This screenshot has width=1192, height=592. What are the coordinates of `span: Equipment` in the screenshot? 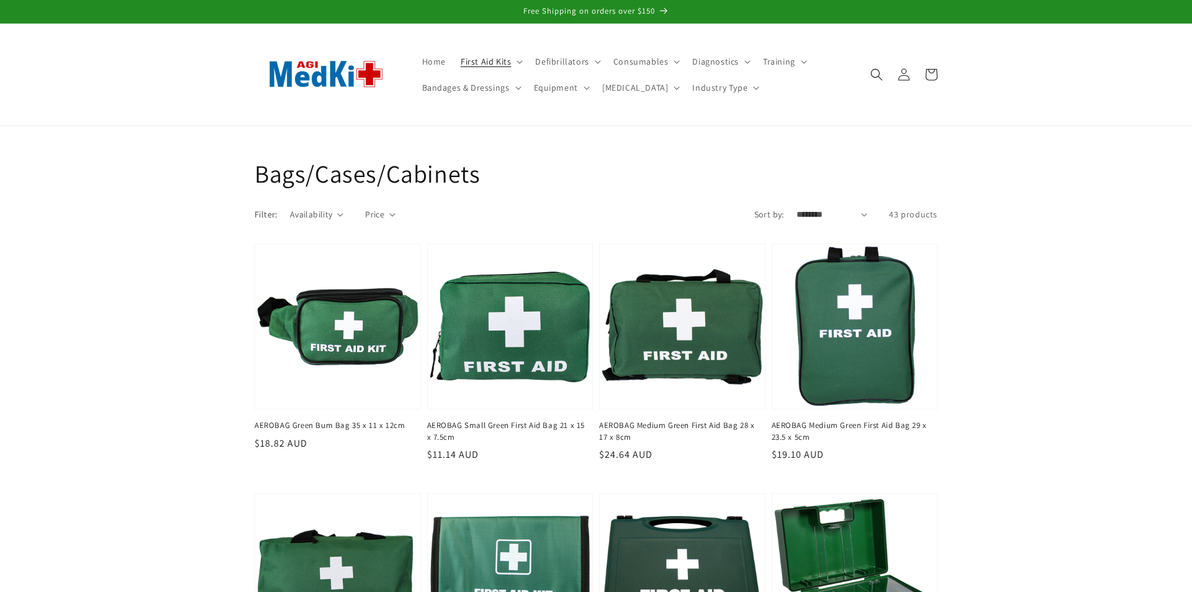 It's located at (556, 88).